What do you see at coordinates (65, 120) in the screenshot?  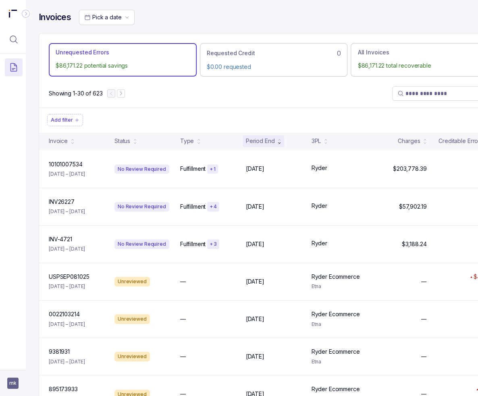 I see `li: Filter Chip Add filter` at bounding box center [65, 120].